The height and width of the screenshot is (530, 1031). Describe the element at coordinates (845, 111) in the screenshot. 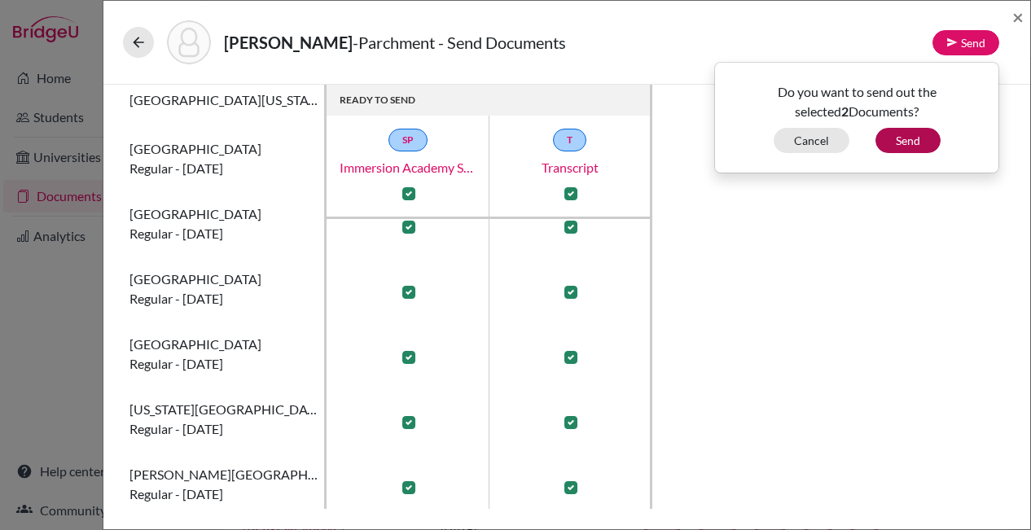

I see `b: 2` at that location.